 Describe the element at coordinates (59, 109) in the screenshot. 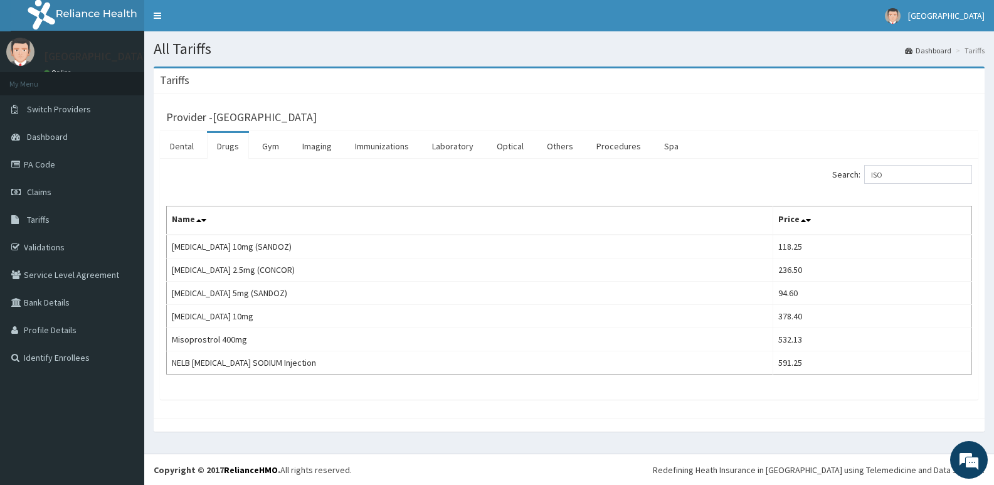

I see `span: Switch Providers` at that location.